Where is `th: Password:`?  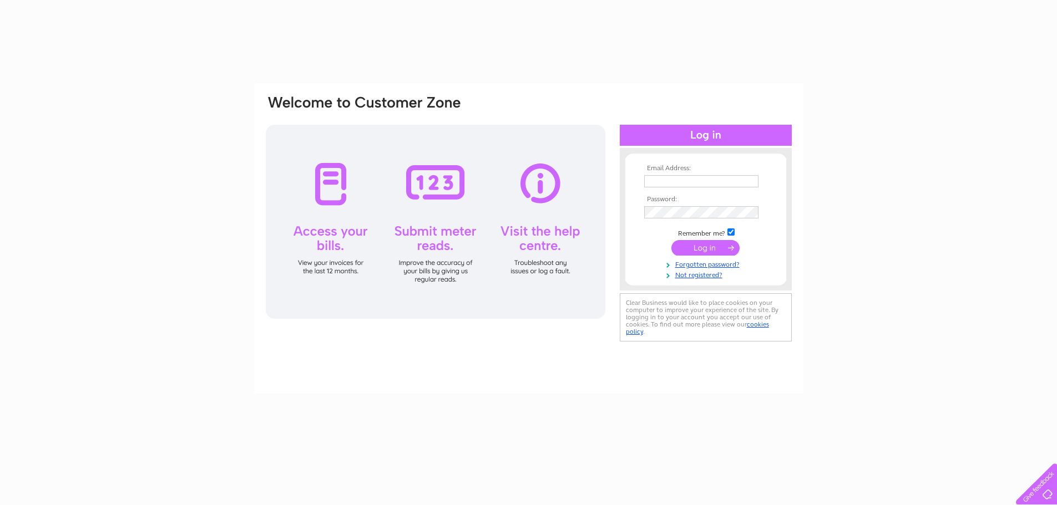
th: Password: is located at coordinates (705, 200).